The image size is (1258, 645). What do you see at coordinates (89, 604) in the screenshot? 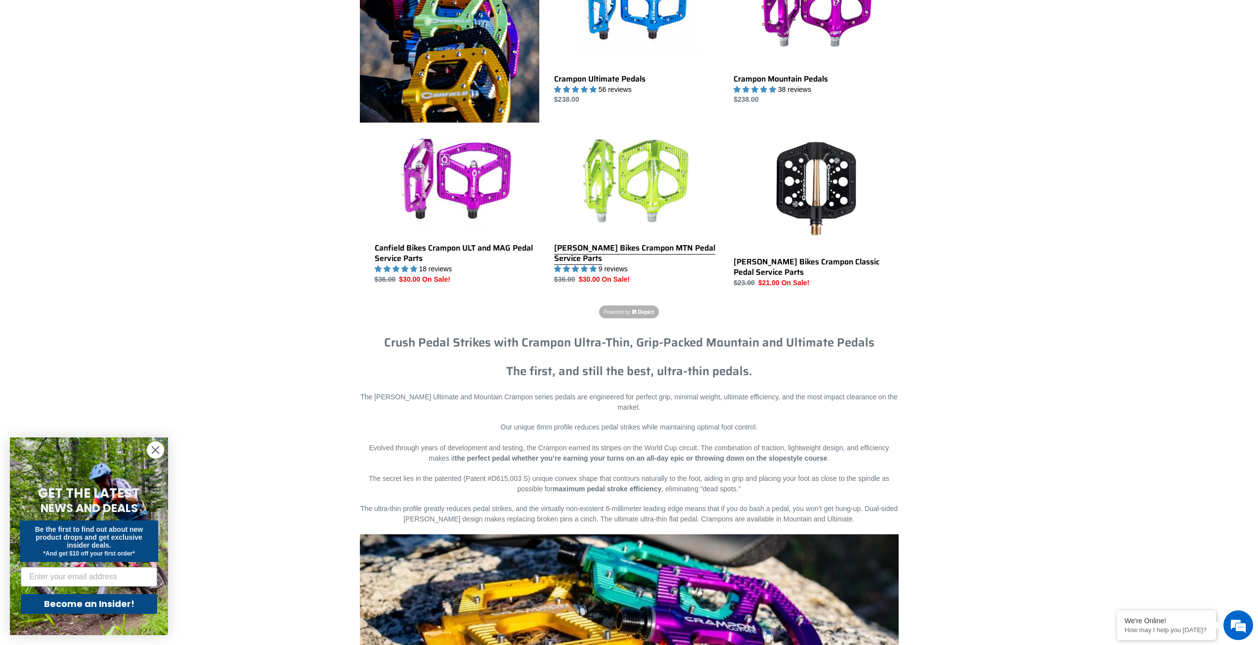
I see `button: Become an Insider!` at bounding box center [89, 604].